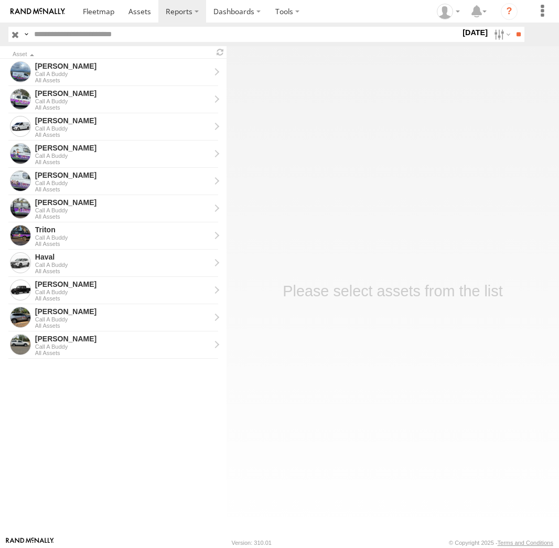 This screenshot has width=559, height=548. What do you see at coordinates (123, 121) in the screenshot?
I see `div: Michael - View Asset History` at bounding box center [123, 121].